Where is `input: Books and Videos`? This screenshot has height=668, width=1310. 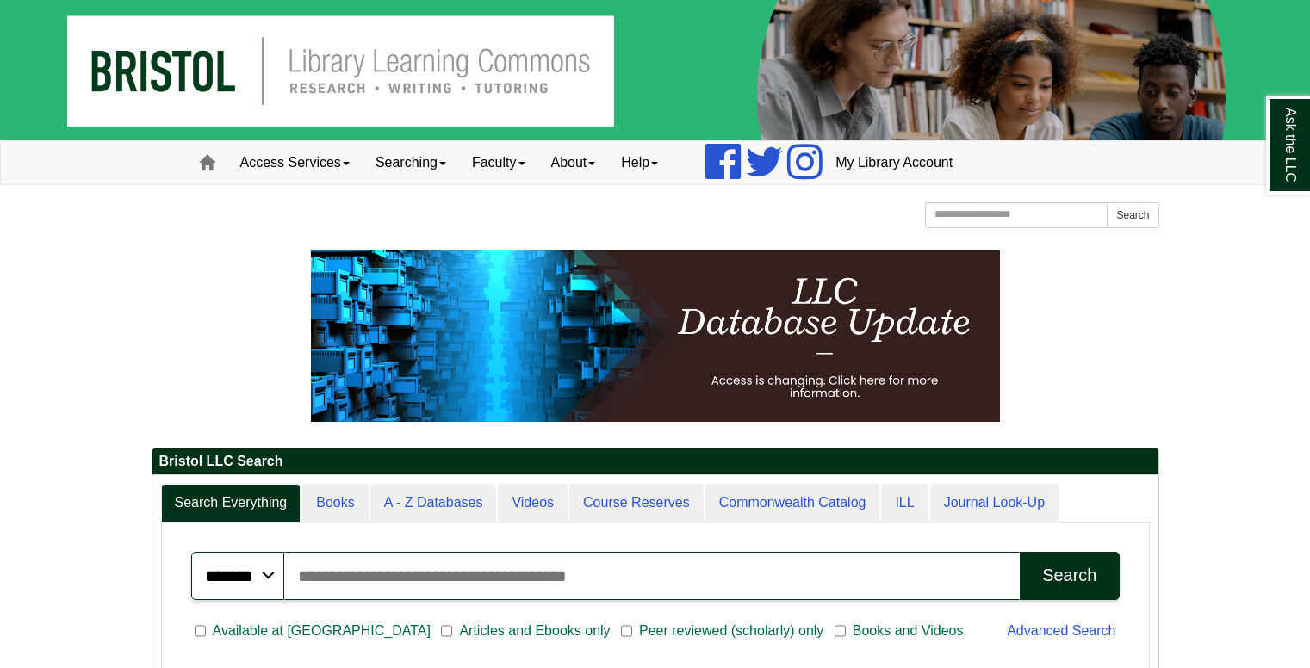
input: Books and Videos is located at coordinates (840, 631).